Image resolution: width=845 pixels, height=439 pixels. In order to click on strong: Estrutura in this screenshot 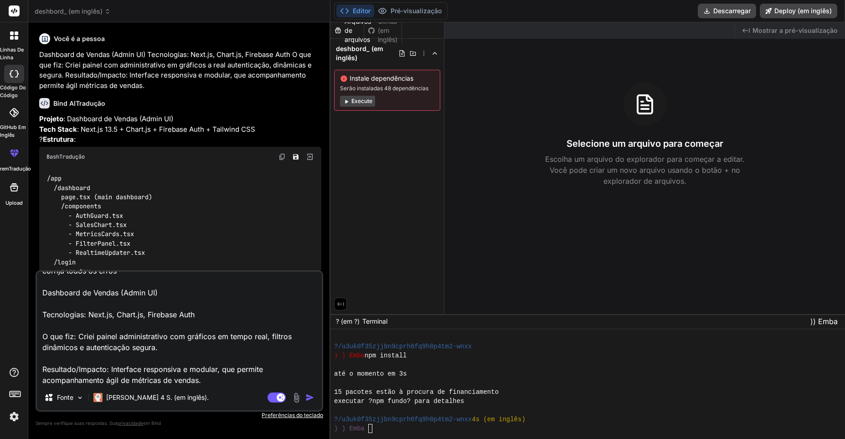, I will do `click(58, 139)`.